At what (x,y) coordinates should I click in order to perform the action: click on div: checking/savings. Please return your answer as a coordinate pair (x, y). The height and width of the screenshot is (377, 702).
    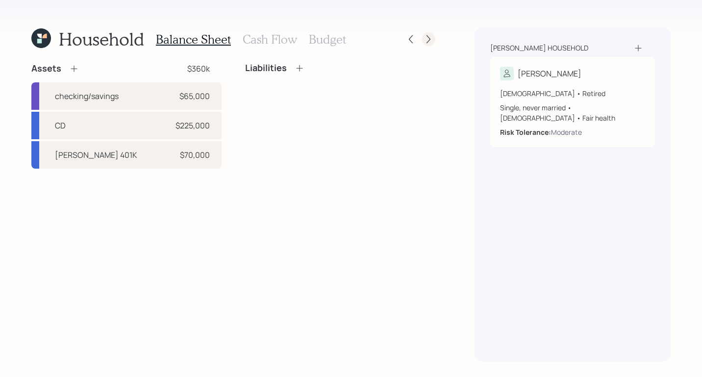
    Looking at the image, I should click on (87, 96).